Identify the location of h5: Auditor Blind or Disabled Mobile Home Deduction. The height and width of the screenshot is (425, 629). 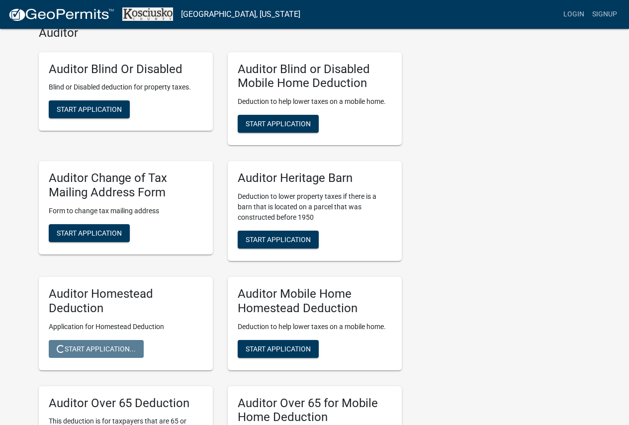
(315, 77).